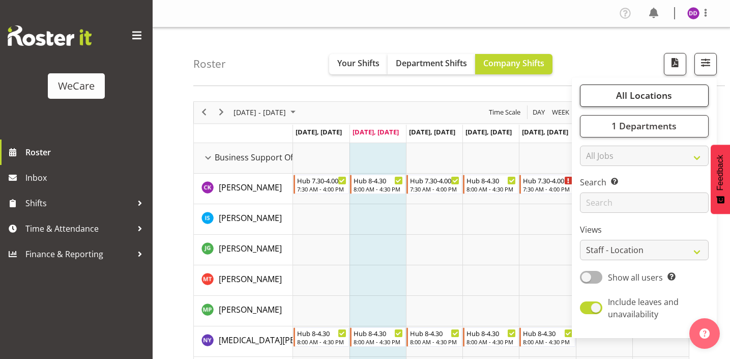 This screenshot has width=730, height=359. What do you see at coordinates (505, 112) in the screenshot?
I see `button: Time Scale` at bounding box center [505, 112].